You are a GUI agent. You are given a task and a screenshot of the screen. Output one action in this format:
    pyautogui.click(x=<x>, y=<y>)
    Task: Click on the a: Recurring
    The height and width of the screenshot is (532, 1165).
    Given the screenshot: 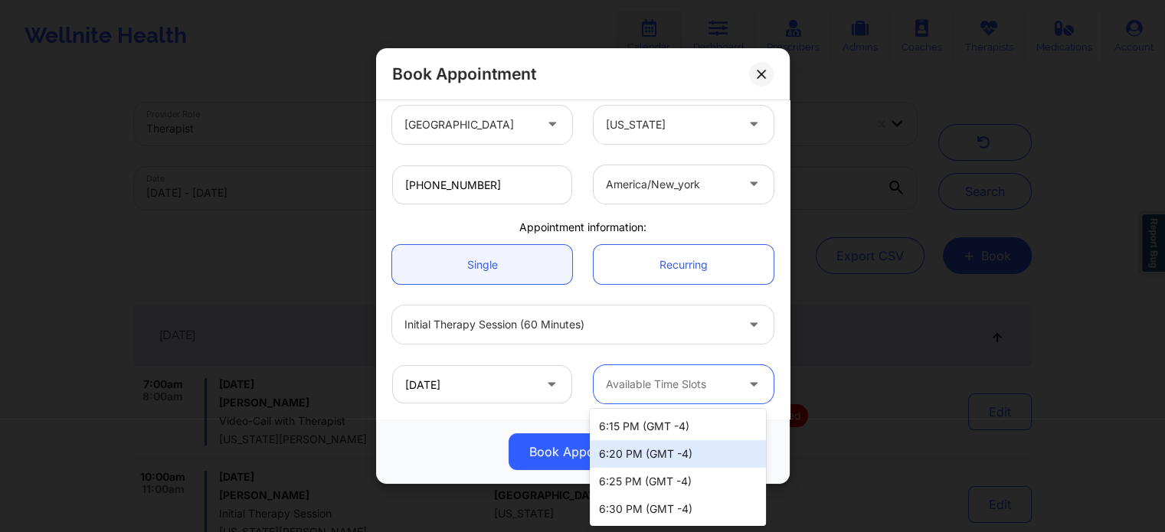 What is the action you would take?
    pyautogui.click(x=683, y=264)
    